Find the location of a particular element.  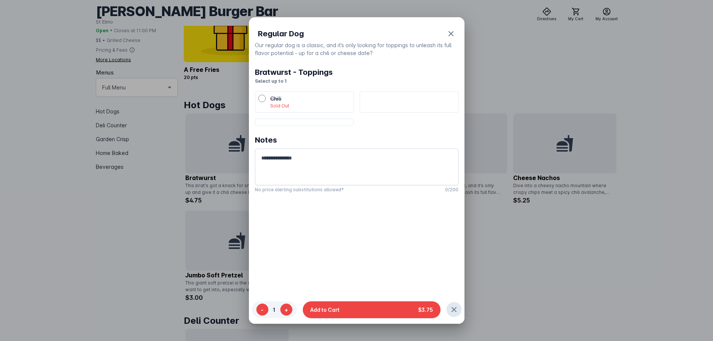

span: $3.75 is located at coordinates (425, 309).